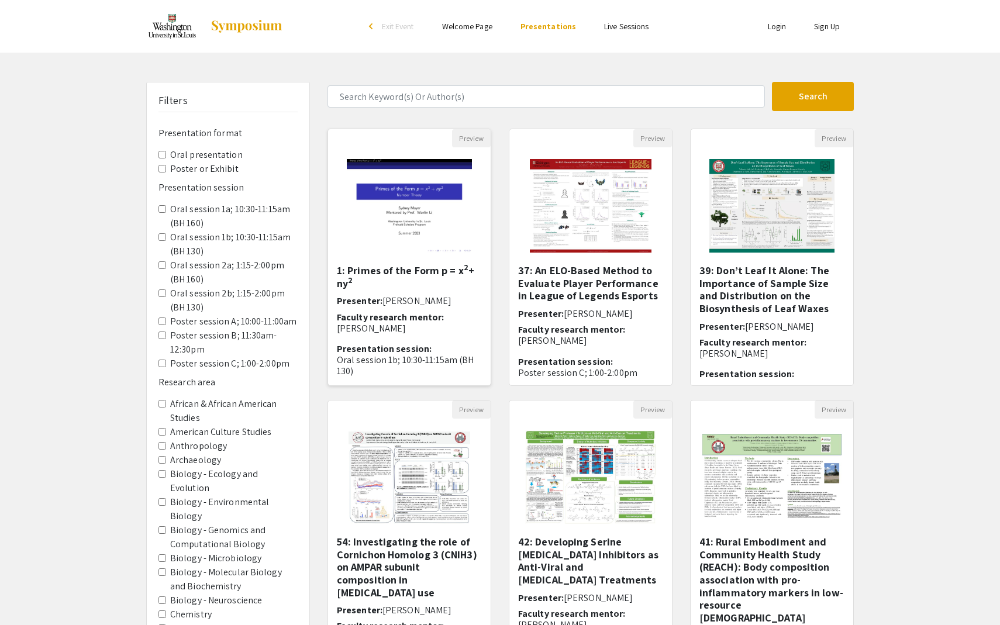 The image size is (1000, 625). What do you see at coordinates (234, 510) in the screenshot?
I see `label: Biology - Environmental Biology` at bounding box center [234, 510].